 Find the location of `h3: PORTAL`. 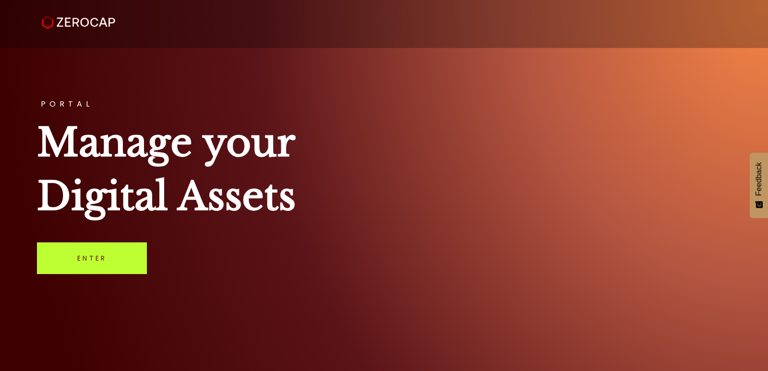

h3: PORTAL is located at coordinates (383, 104).